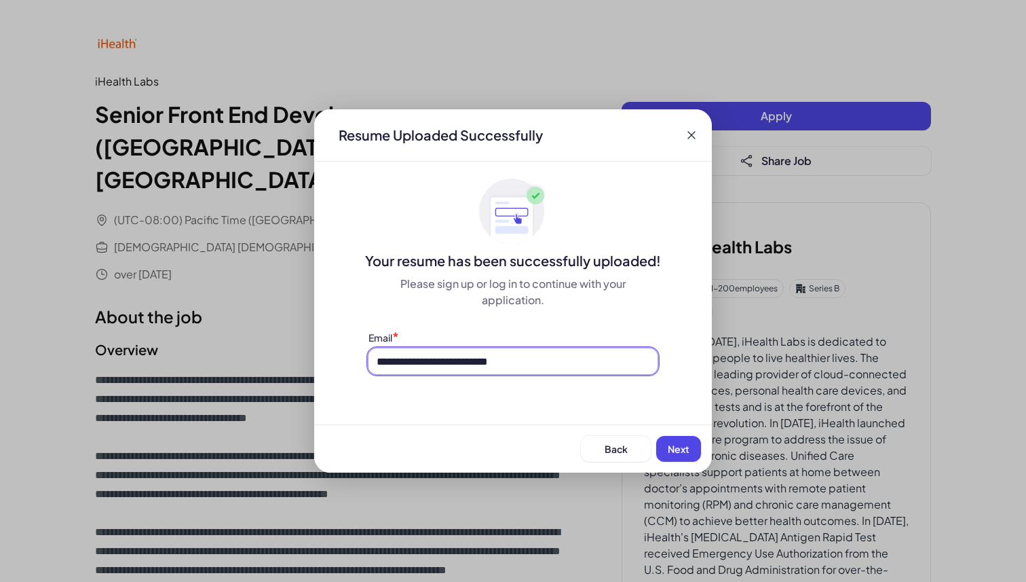 The image size is (1026, 582). I want to click on span: Back, so click(616, 449).